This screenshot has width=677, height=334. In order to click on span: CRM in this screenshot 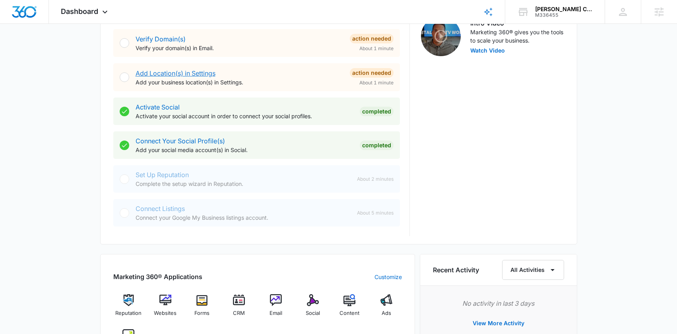, I will do `click(239, 313)`.